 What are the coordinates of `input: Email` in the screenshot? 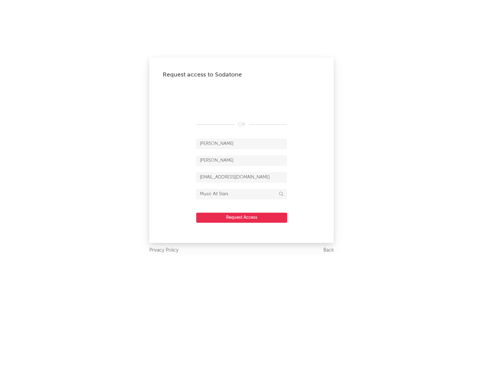 It's located at (242, 178).